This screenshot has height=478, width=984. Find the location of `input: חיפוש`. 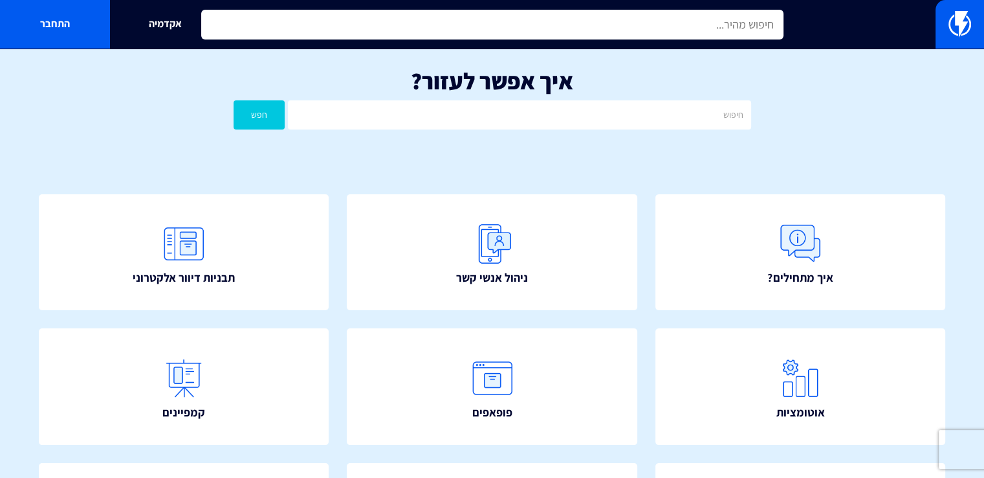

input: חיפוש is located at coordinates (519, 115).